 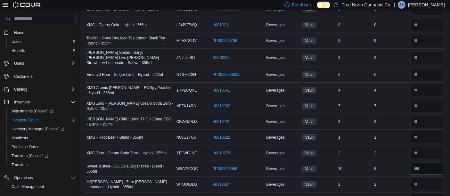 I want to click on span: Cash Management, so click(x=28, y=187).